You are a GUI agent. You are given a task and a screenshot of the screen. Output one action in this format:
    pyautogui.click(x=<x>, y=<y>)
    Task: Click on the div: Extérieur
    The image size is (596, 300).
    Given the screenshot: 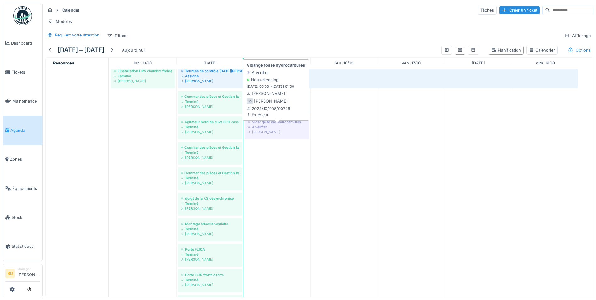 What is the action you would take?
    pyautogui.click(x=268, y=115)
    